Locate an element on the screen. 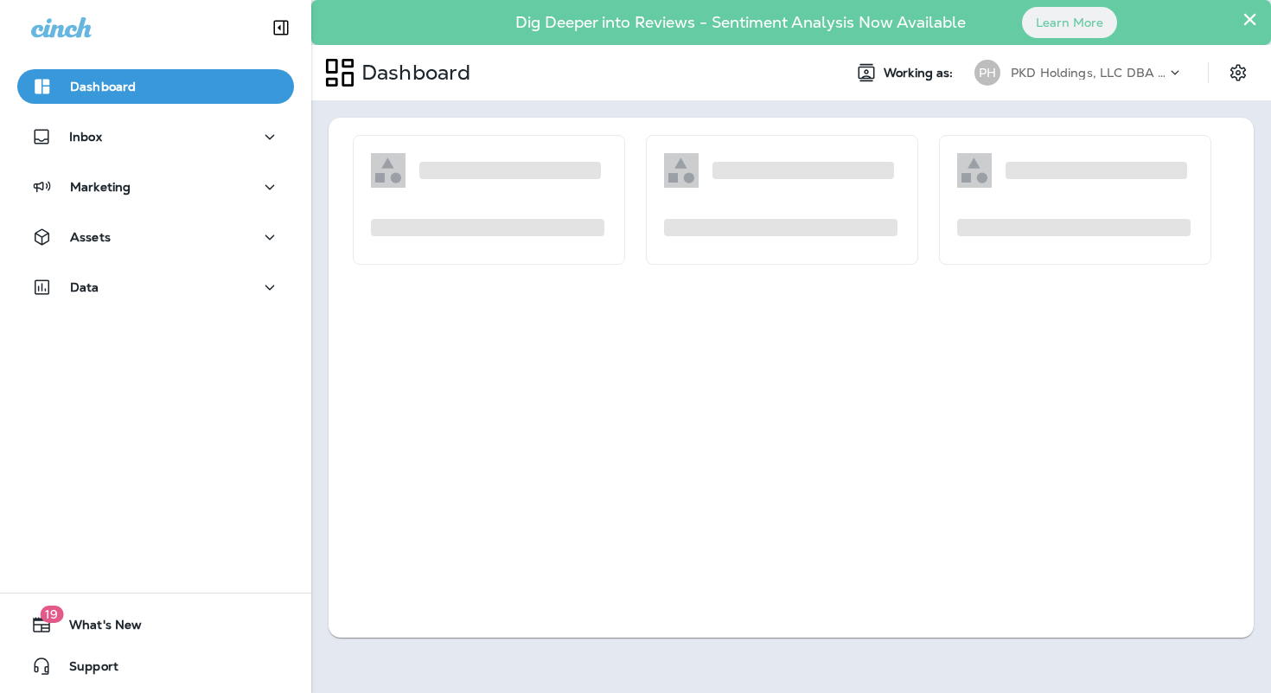 Image resolution: width=1271 pixels, height=693 pixels. span: Support is located at coordinates (85, 669).